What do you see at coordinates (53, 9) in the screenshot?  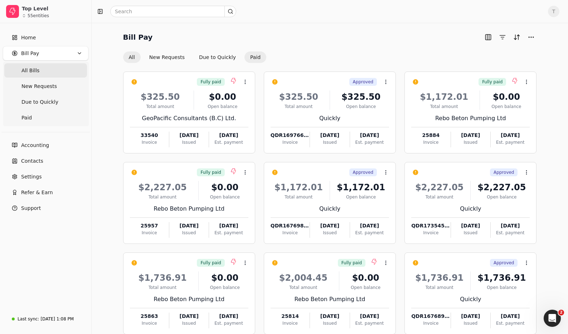 I see `div: Top Level` at bounding box center [53, 9].